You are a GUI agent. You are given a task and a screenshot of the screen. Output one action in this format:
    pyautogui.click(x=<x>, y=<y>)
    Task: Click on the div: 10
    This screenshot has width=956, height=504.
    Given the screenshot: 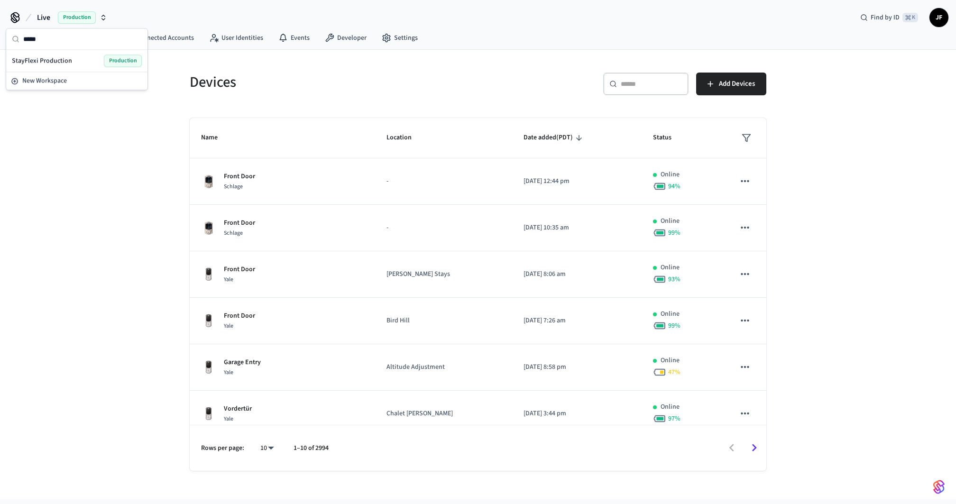 What is the action you would take?
    pyautogui.click(x=267, y=448)
    